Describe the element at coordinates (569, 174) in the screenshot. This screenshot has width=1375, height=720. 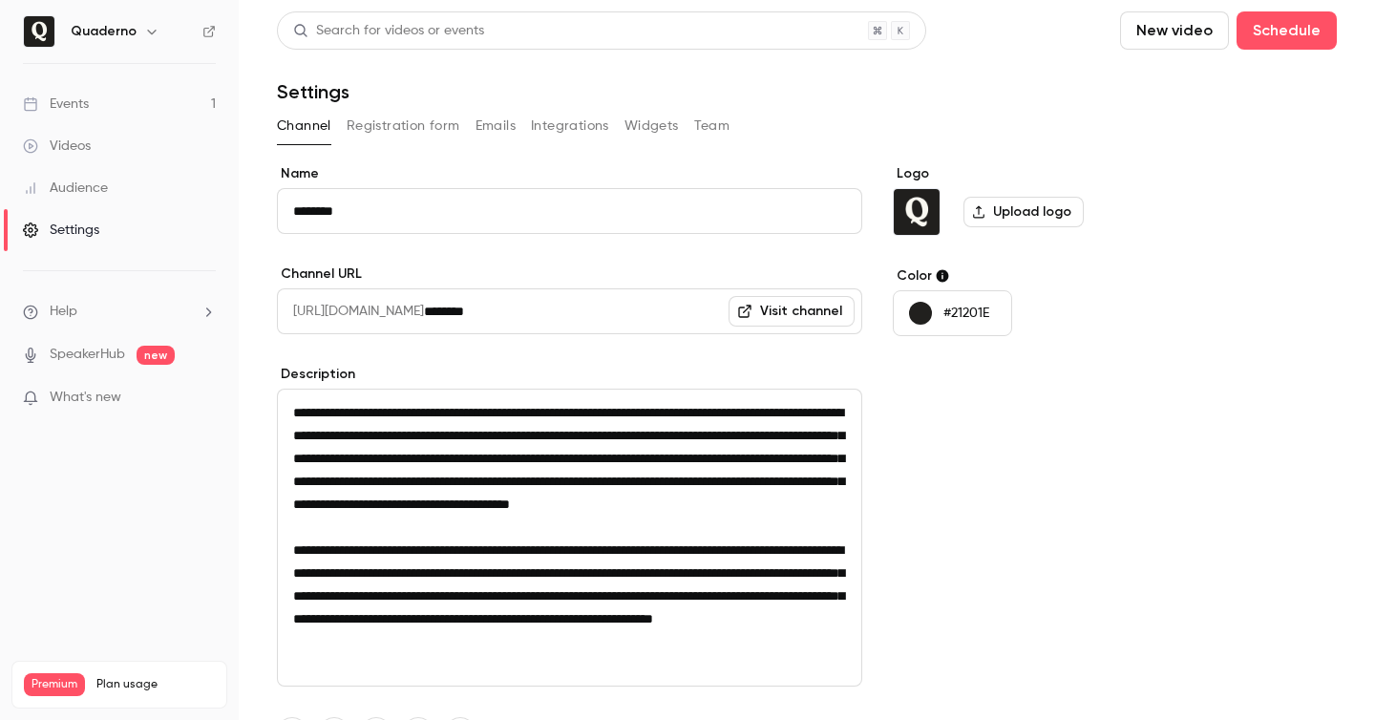
I see `label: Name` at that location.